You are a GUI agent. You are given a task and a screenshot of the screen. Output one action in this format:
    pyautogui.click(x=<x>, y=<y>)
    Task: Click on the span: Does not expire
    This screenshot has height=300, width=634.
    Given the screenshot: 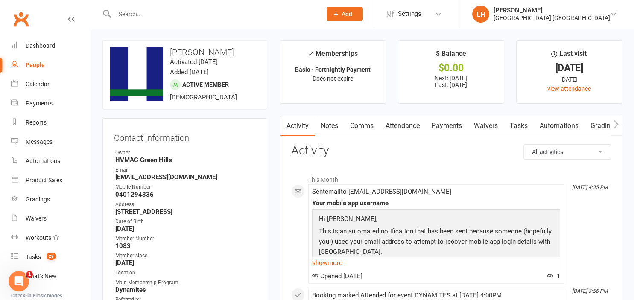 What is the action you would take?
    pyautogui.click(x=332, y=79)
    